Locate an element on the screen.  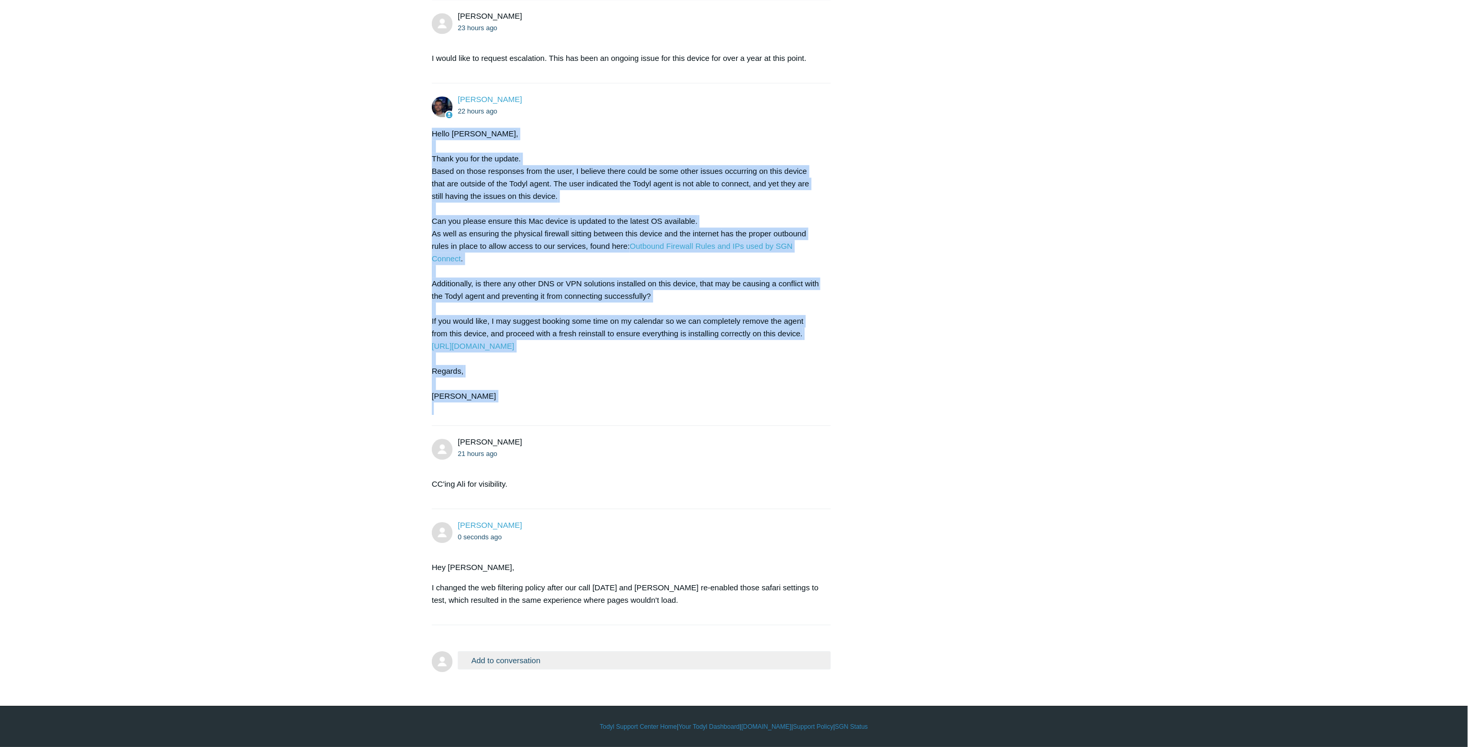
a: Todyl Support Center Home is located at coordinates (639, 727).